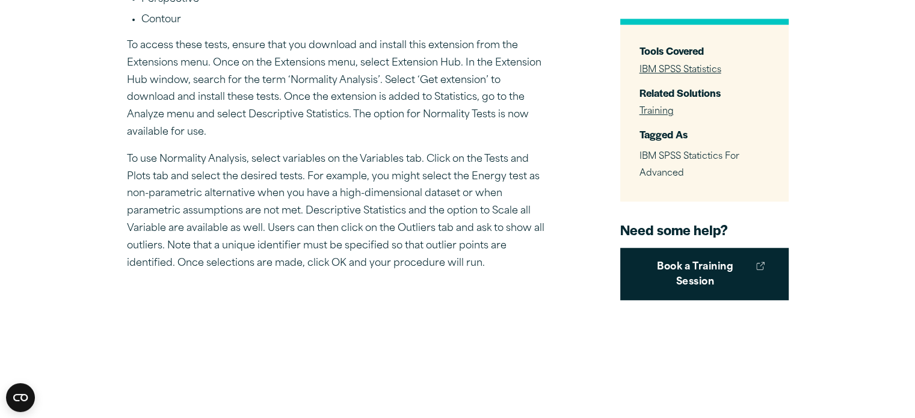 The height and width of the screenshot is (418, 915). I want to click on a: Training, so click(656, 112).